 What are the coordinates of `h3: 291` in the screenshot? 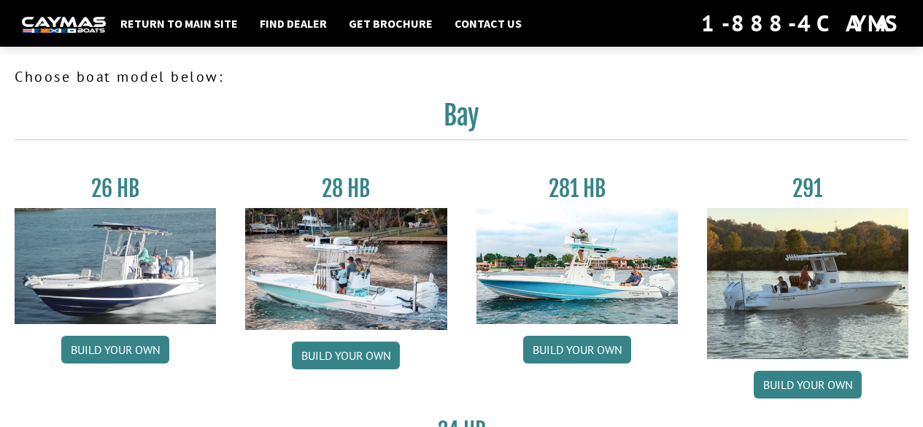 It's located at (808, 188).